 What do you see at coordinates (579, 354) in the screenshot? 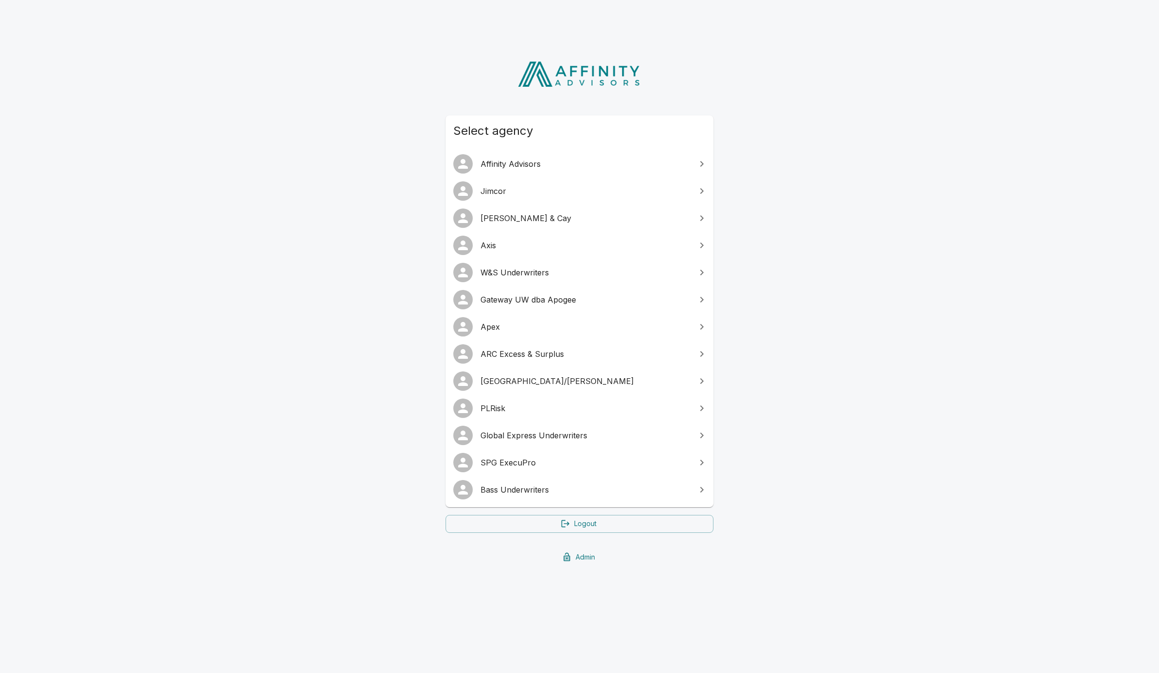
I see `a: ARC Excess & Surplus` at bounding box center [579, 354].